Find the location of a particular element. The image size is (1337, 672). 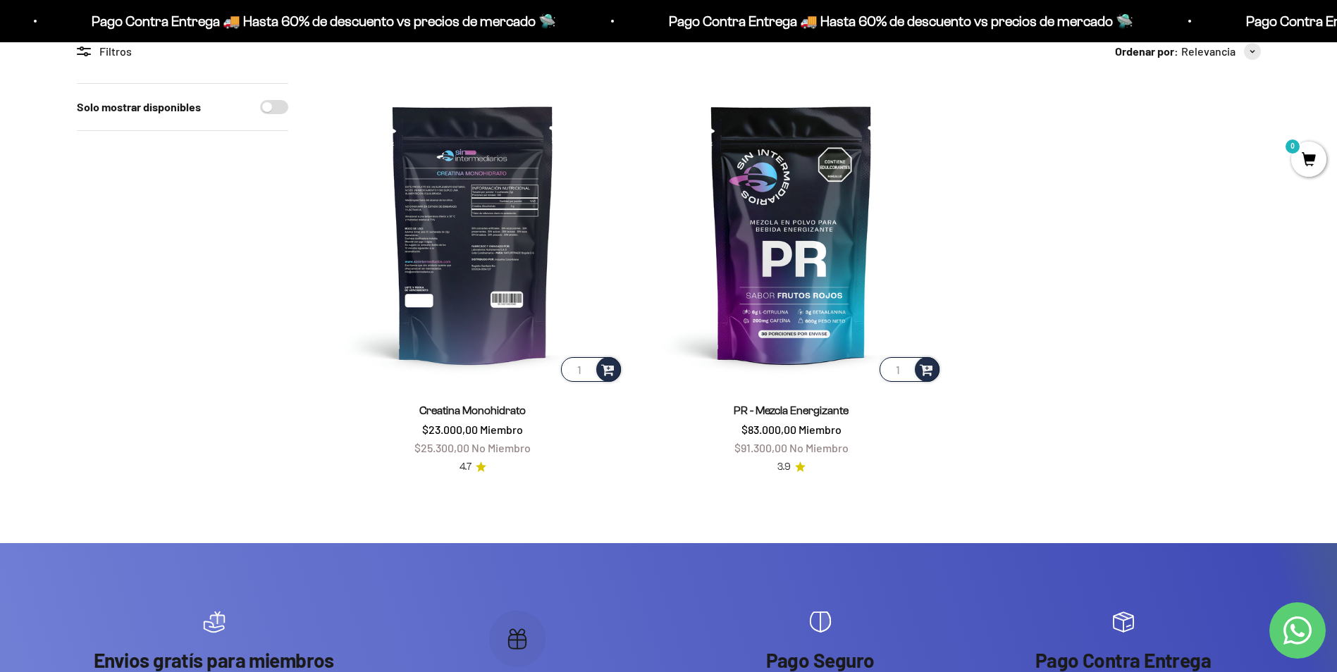

label: Solo mostrar disponibles is located at coordinates (139, 107).